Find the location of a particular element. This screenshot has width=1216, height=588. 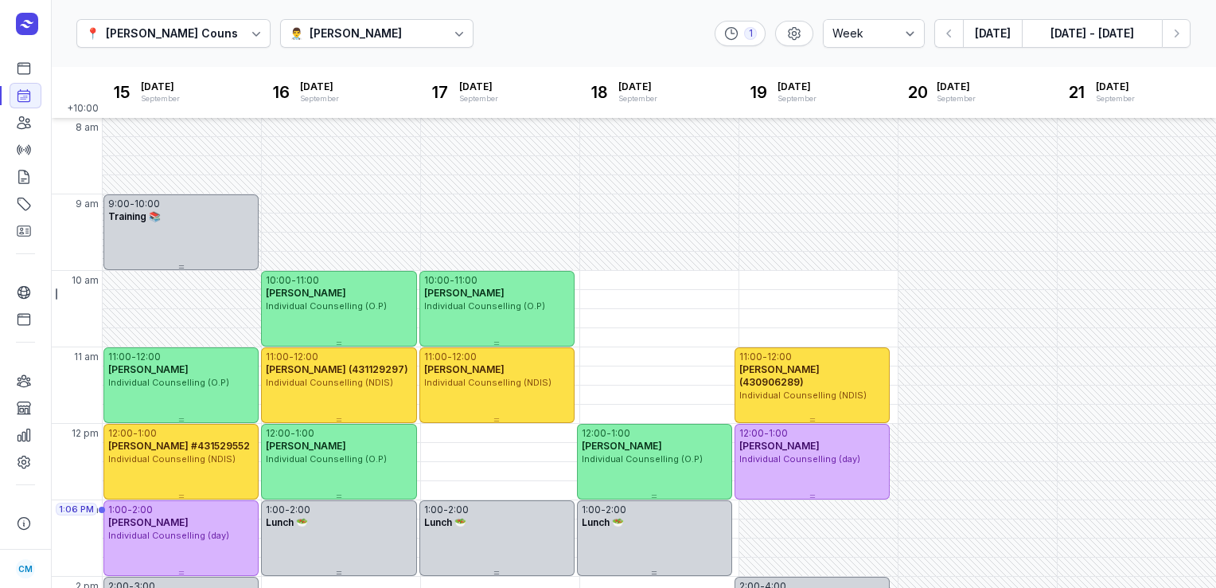

span: 11 am is located at coordinates (86, 357).